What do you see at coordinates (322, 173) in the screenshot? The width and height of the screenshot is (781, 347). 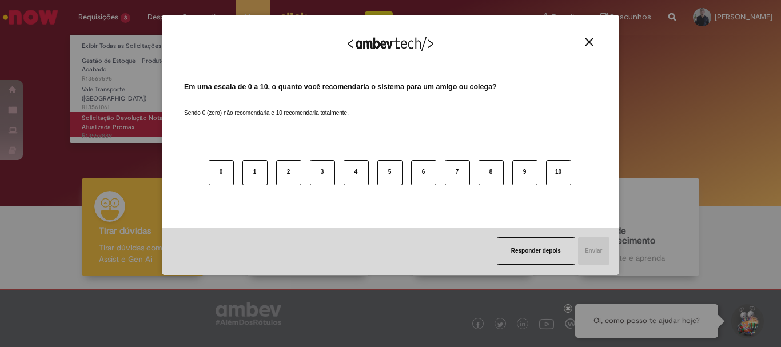 I see `button: 3` at bounding box center [322, 173].